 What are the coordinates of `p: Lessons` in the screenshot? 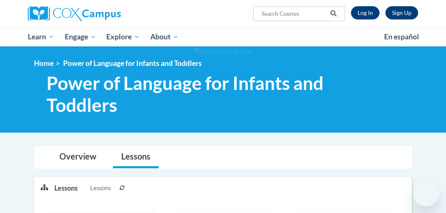 It's located at (66, 188).